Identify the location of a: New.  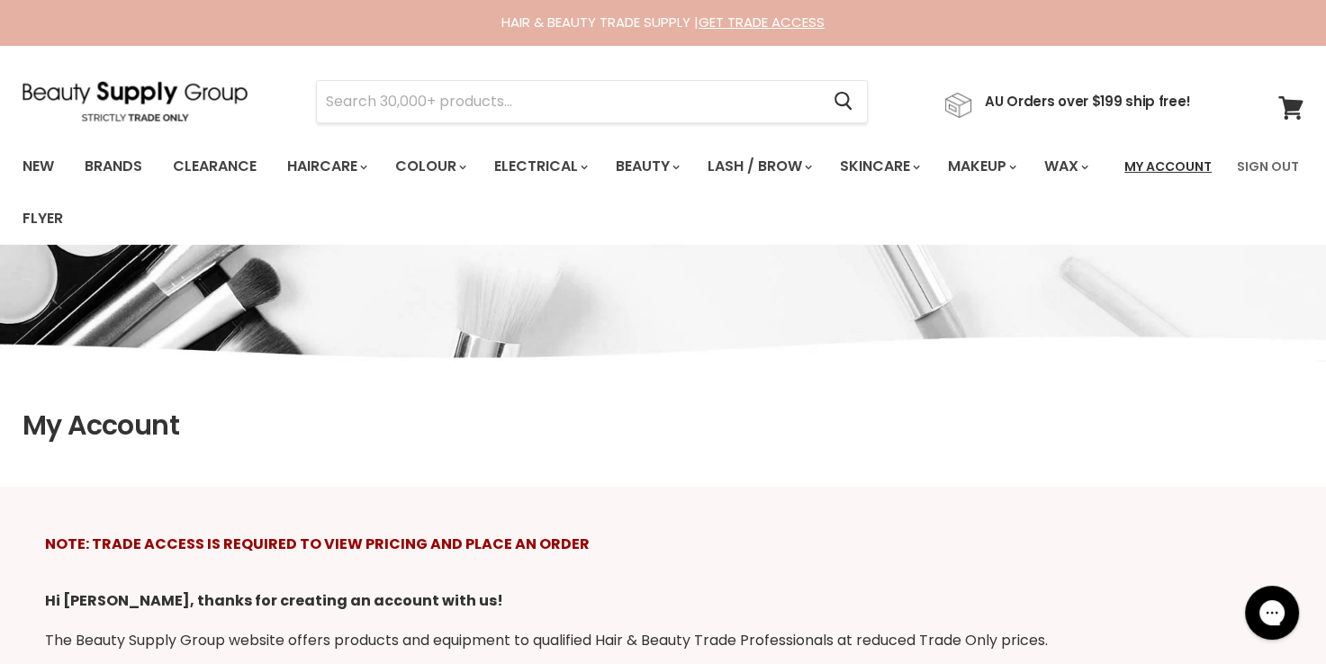
(38, 167).